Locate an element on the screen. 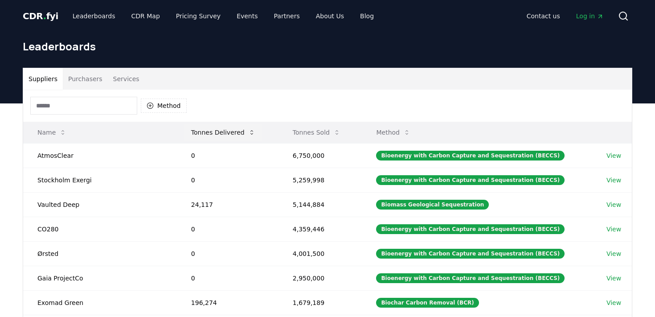 This screenshot has width=655, height=317. td: 5,259,998 is located at coordinates (320, 180).